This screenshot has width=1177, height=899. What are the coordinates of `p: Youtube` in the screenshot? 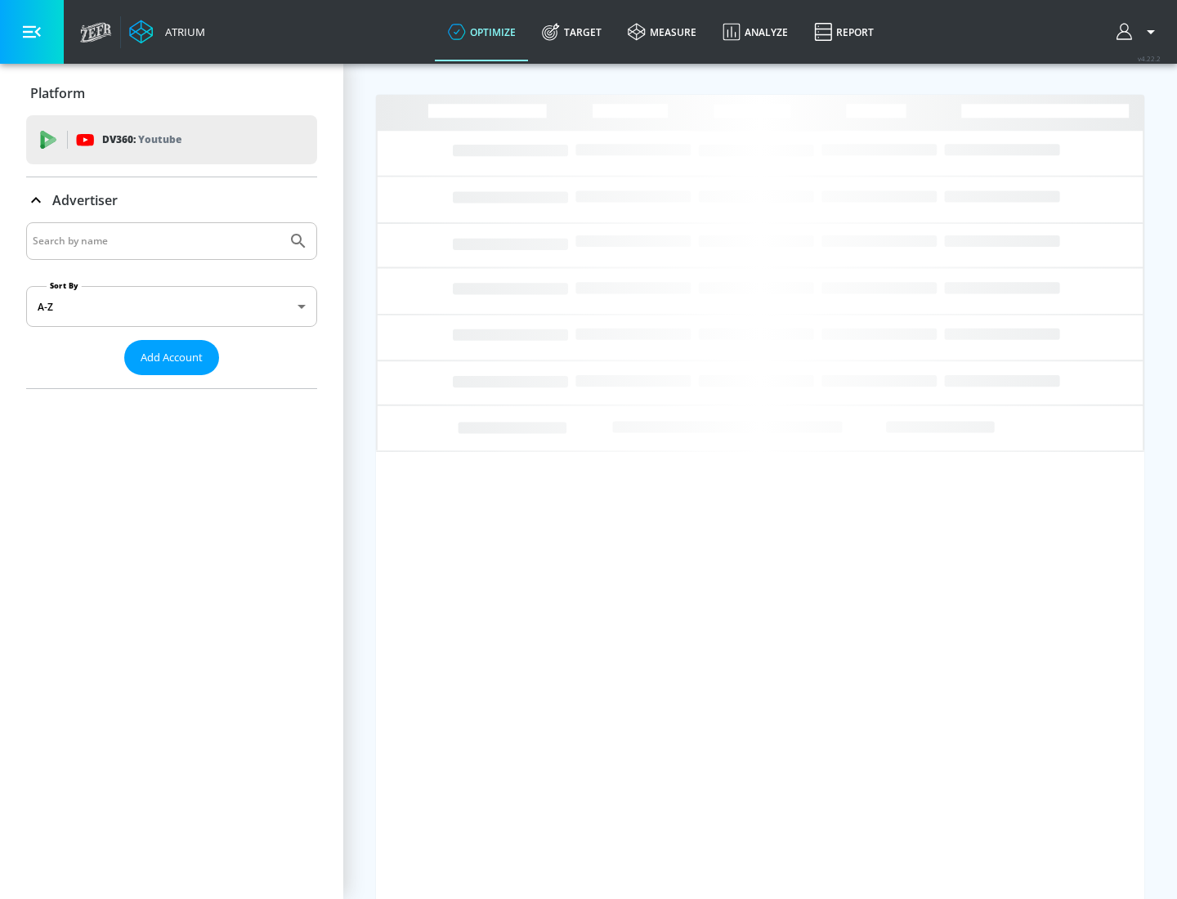 It's located at (159, 139).